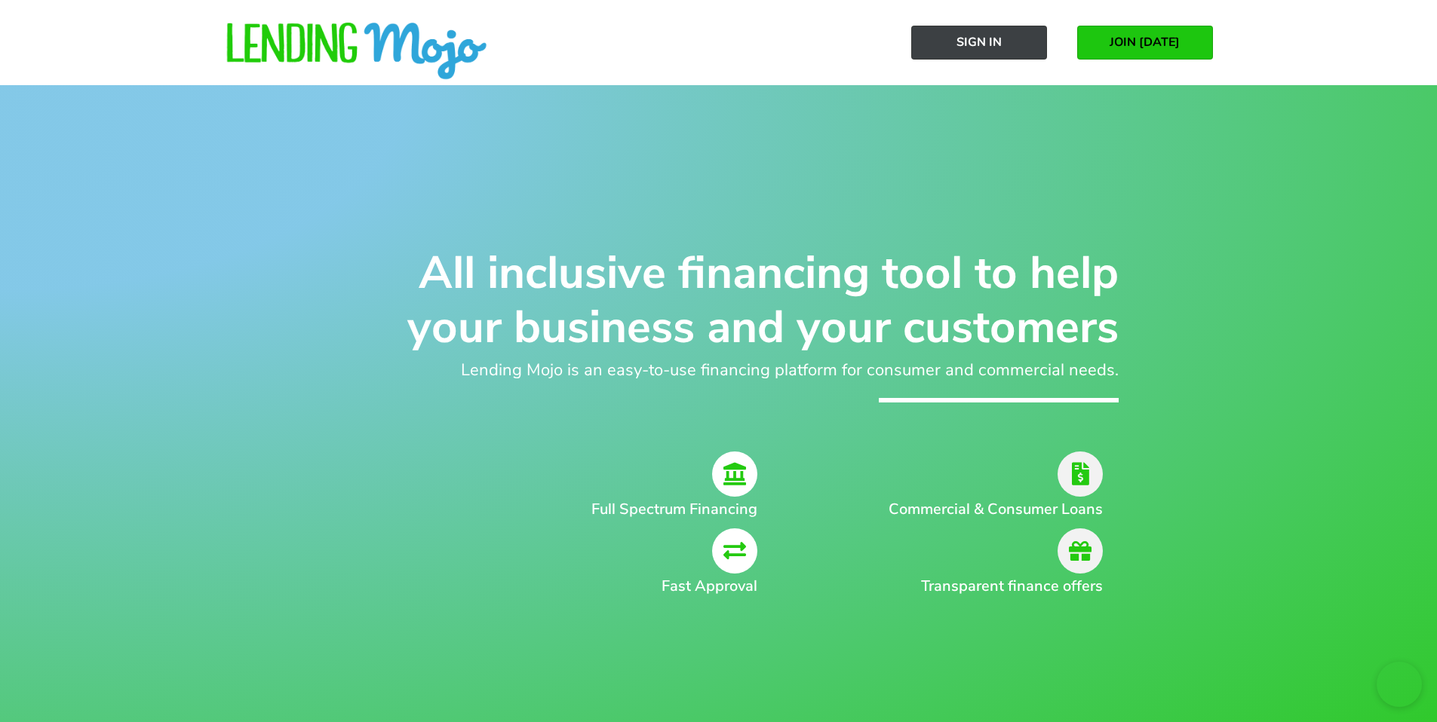 The width and height of the screenshot is (1437, 722). Describe the element at coordinates (572, 587) in the screenshot. I see `h2: Fast Approval` at that location.